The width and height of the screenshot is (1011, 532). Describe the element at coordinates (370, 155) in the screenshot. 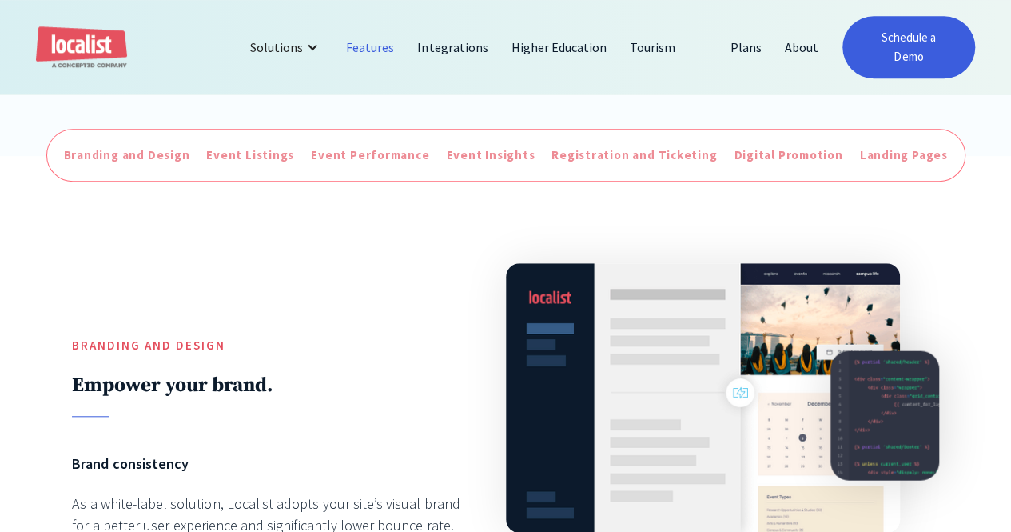

I see `div: Event Performance` at that location.